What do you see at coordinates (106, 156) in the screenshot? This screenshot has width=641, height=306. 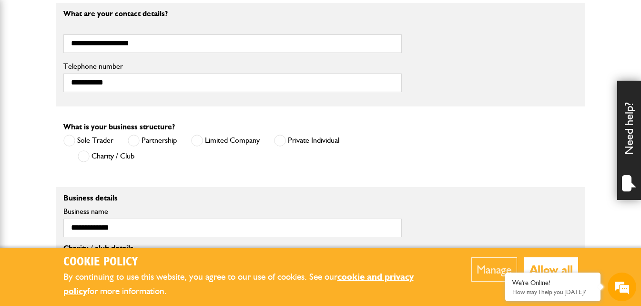 I see `label: Charity / Club` at bounding box center [106, 156].